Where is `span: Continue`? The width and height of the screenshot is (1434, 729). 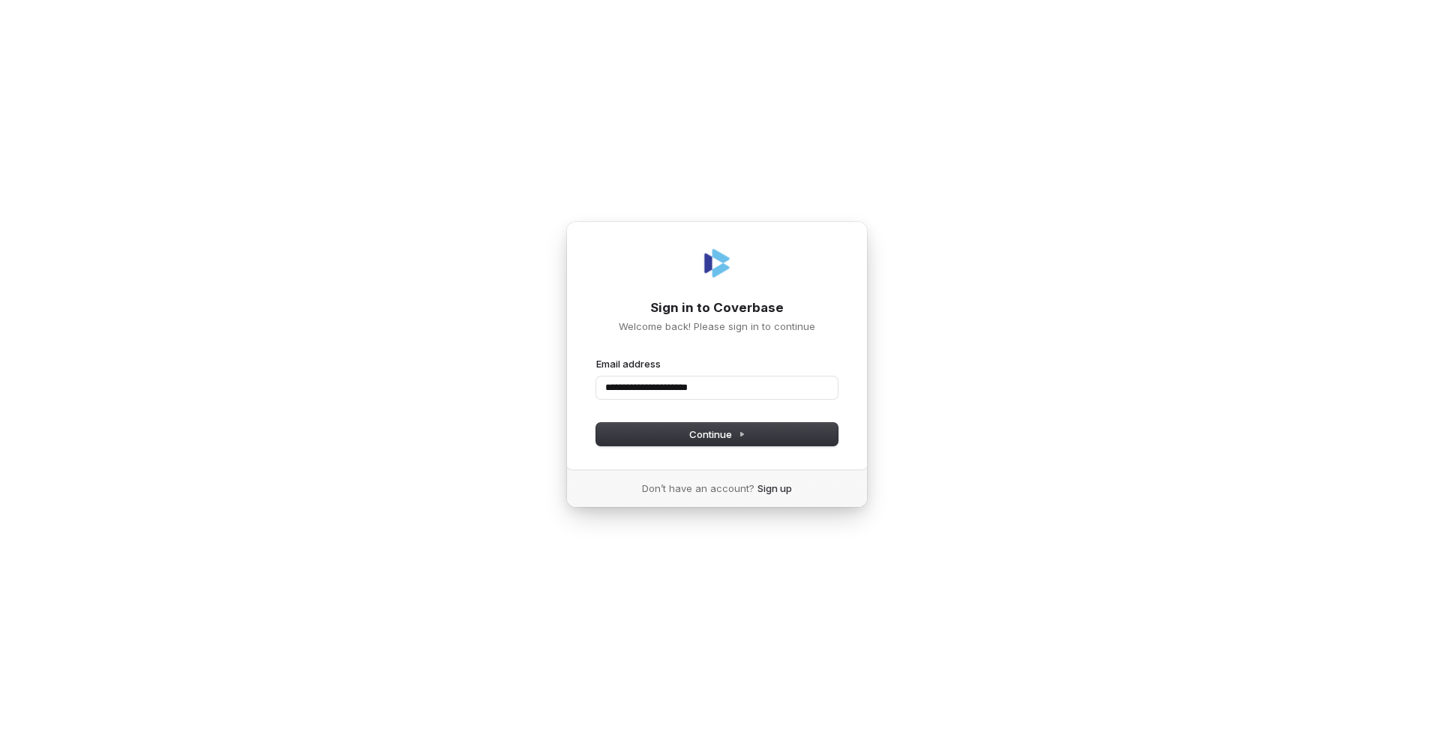 span: Continue is located at coordinates (717, 434).